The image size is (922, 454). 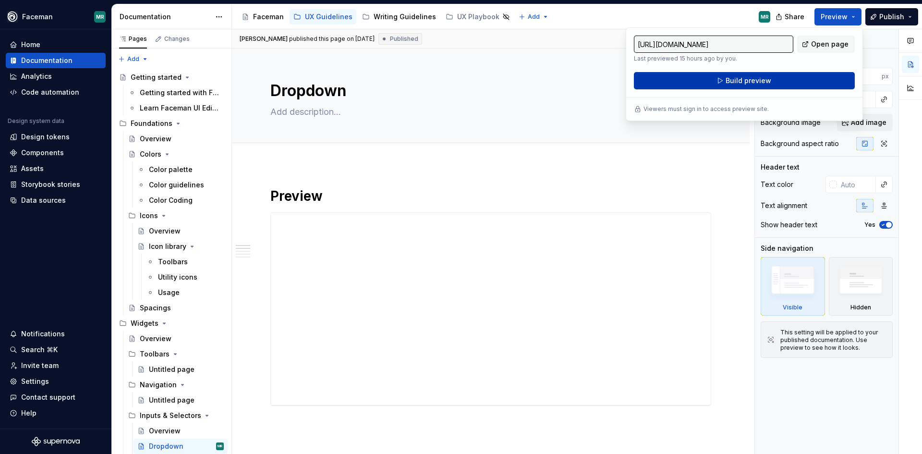 What do you see at coordinates (714, 59) in the screenshot?
I see `p: Last previewed 15 hours ago by you.` at bounding box center [714, 59].